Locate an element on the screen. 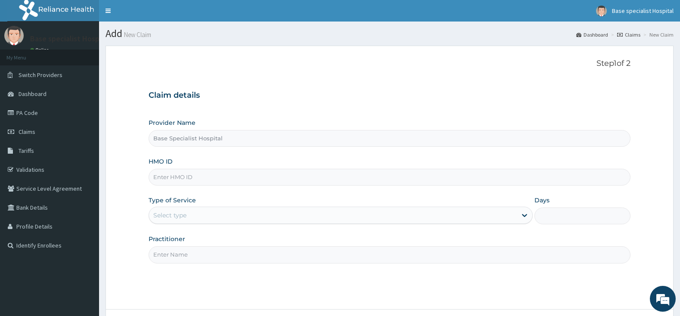  a: Dashboard is located at coordinates (592, 34).